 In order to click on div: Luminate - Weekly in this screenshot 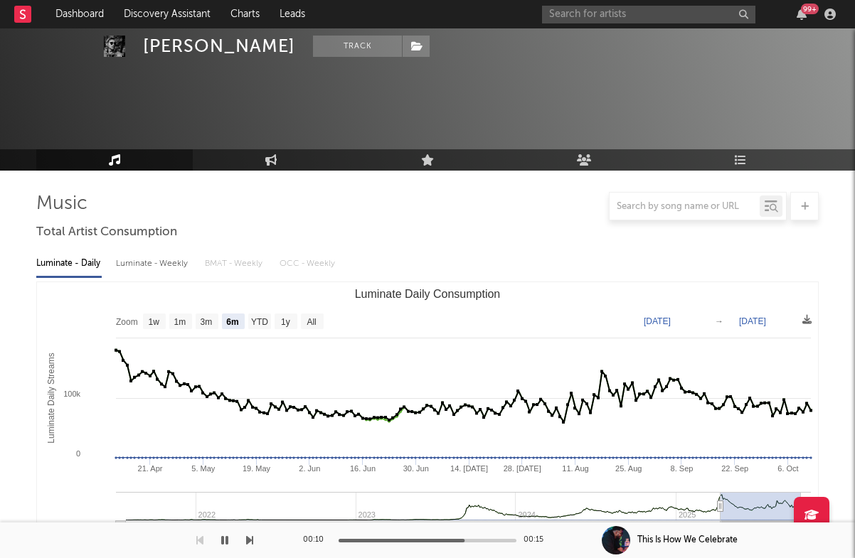, I will do `click(153, 264)`.